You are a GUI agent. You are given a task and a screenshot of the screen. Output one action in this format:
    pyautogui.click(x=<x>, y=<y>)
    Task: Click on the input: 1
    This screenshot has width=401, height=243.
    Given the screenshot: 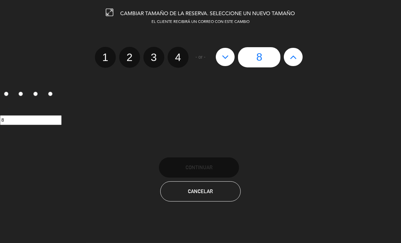 What is the action you would take?
    pyautogui.click(x=6, y=94)
    